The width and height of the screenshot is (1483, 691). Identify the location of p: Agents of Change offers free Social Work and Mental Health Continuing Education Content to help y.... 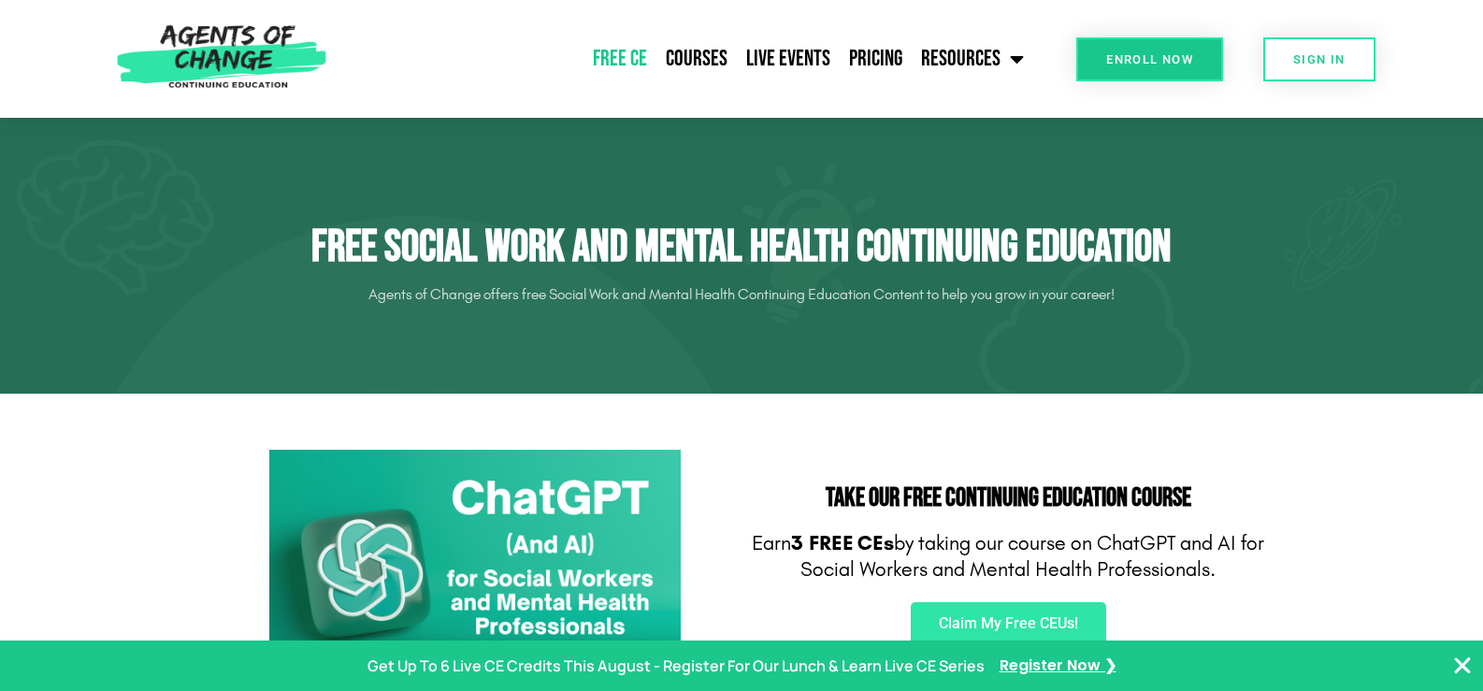
(741, 294).